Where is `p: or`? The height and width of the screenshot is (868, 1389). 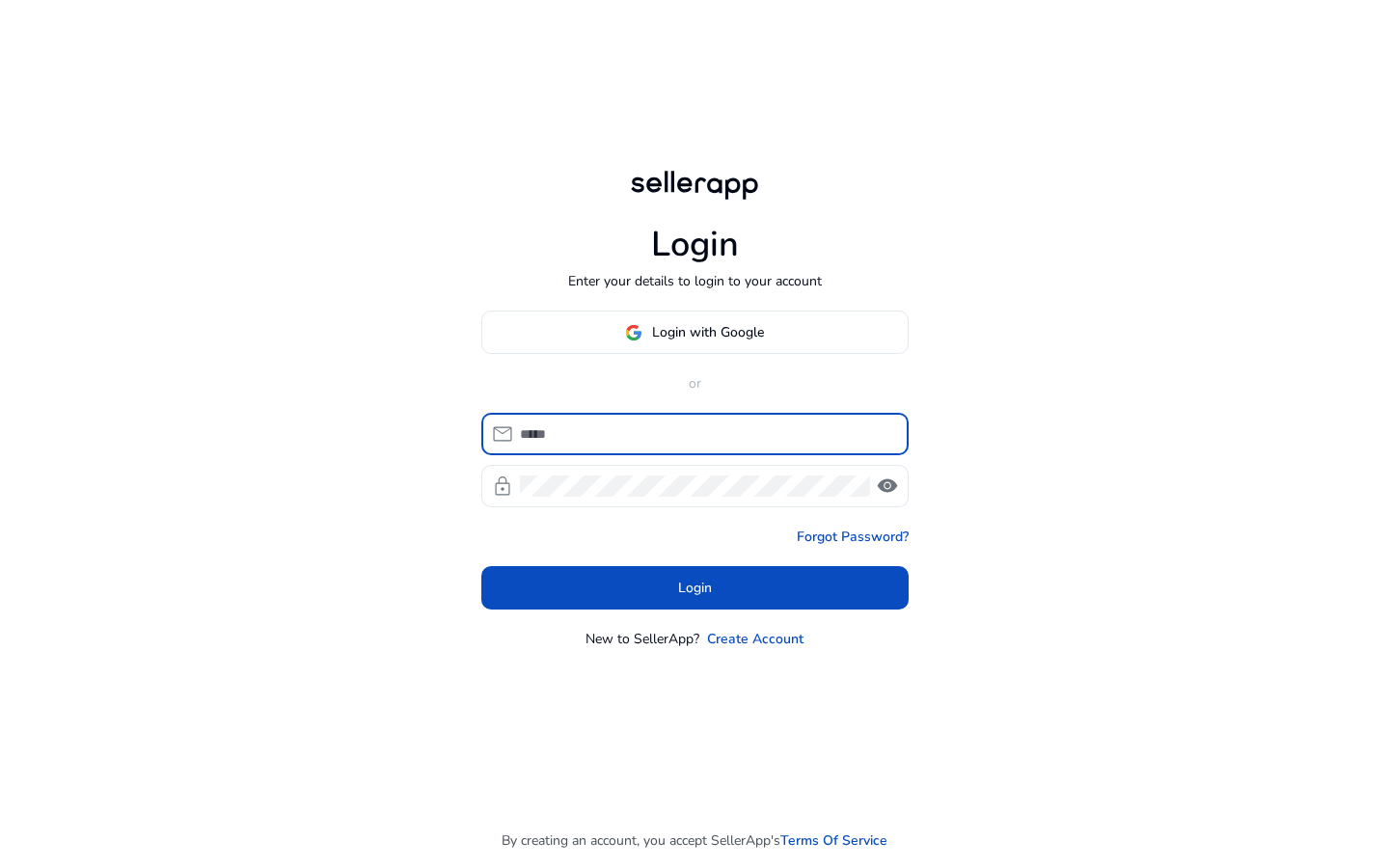
p: or is located at coordinates (694, 383).